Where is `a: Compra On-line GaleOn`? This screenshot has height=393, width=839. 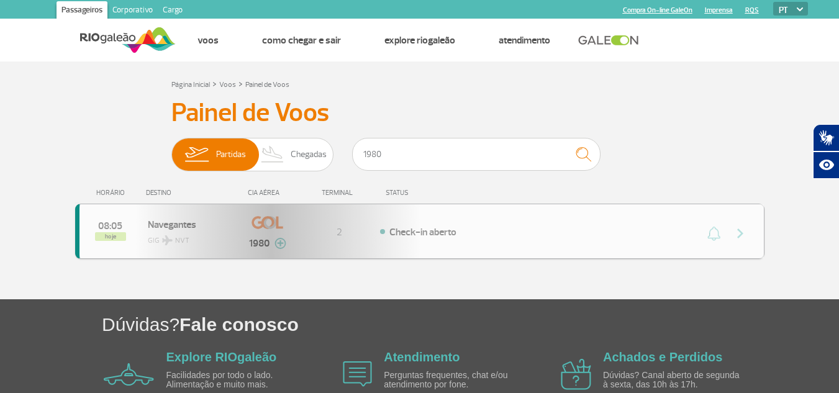 a: Compra On-line GaleOn is located at coordinates (658, 10).